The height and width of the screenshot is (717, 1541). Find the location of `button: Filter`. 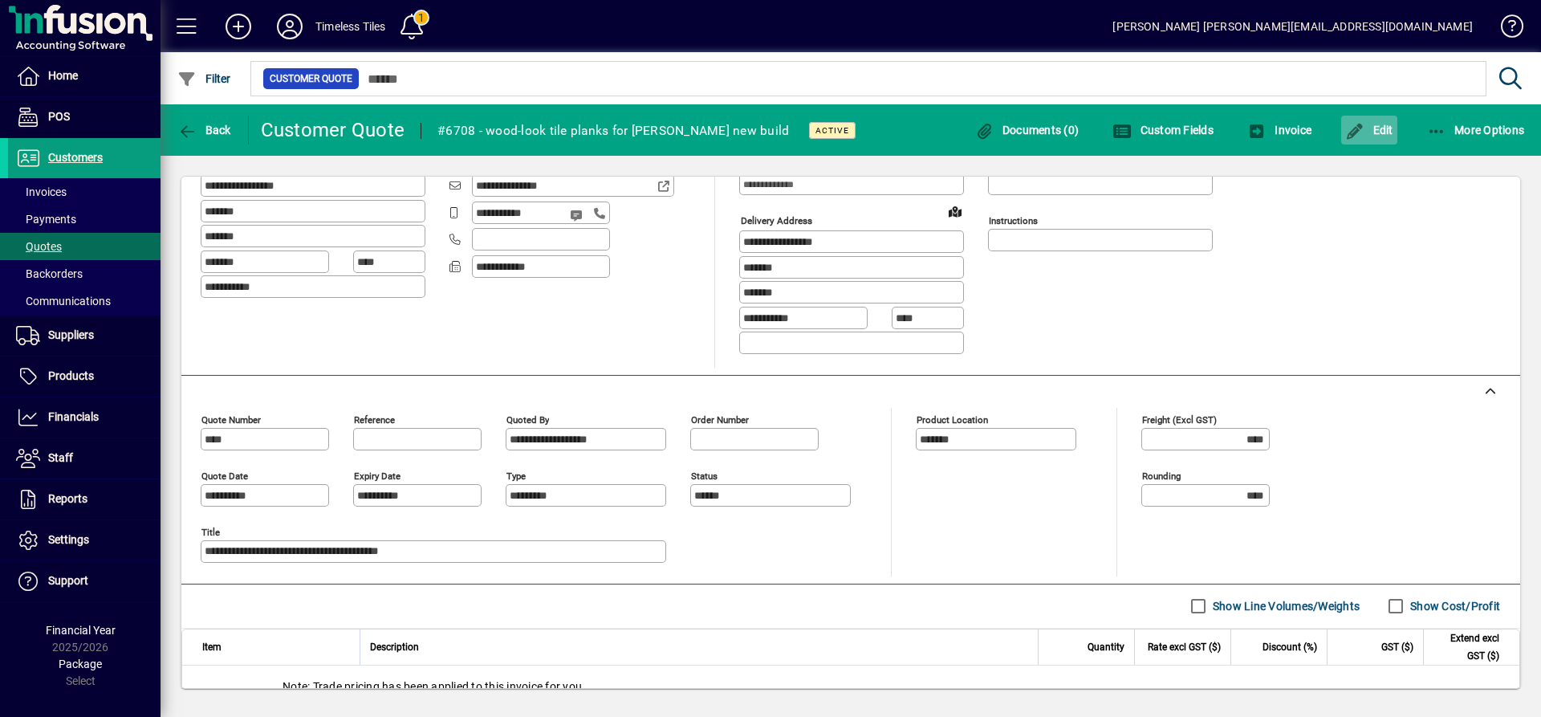

button: Filter is located at coordinates (204, 79).